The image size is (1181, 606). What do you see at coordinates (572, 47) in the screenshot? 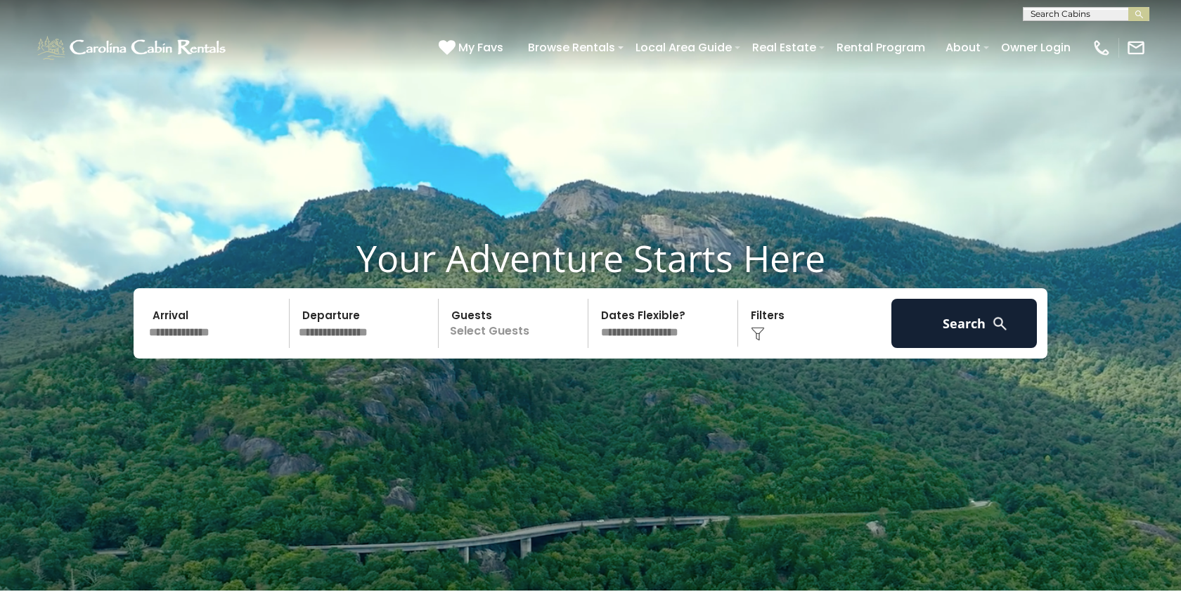
I see `a: Browse Rentals` at bounding box center [572, 47].